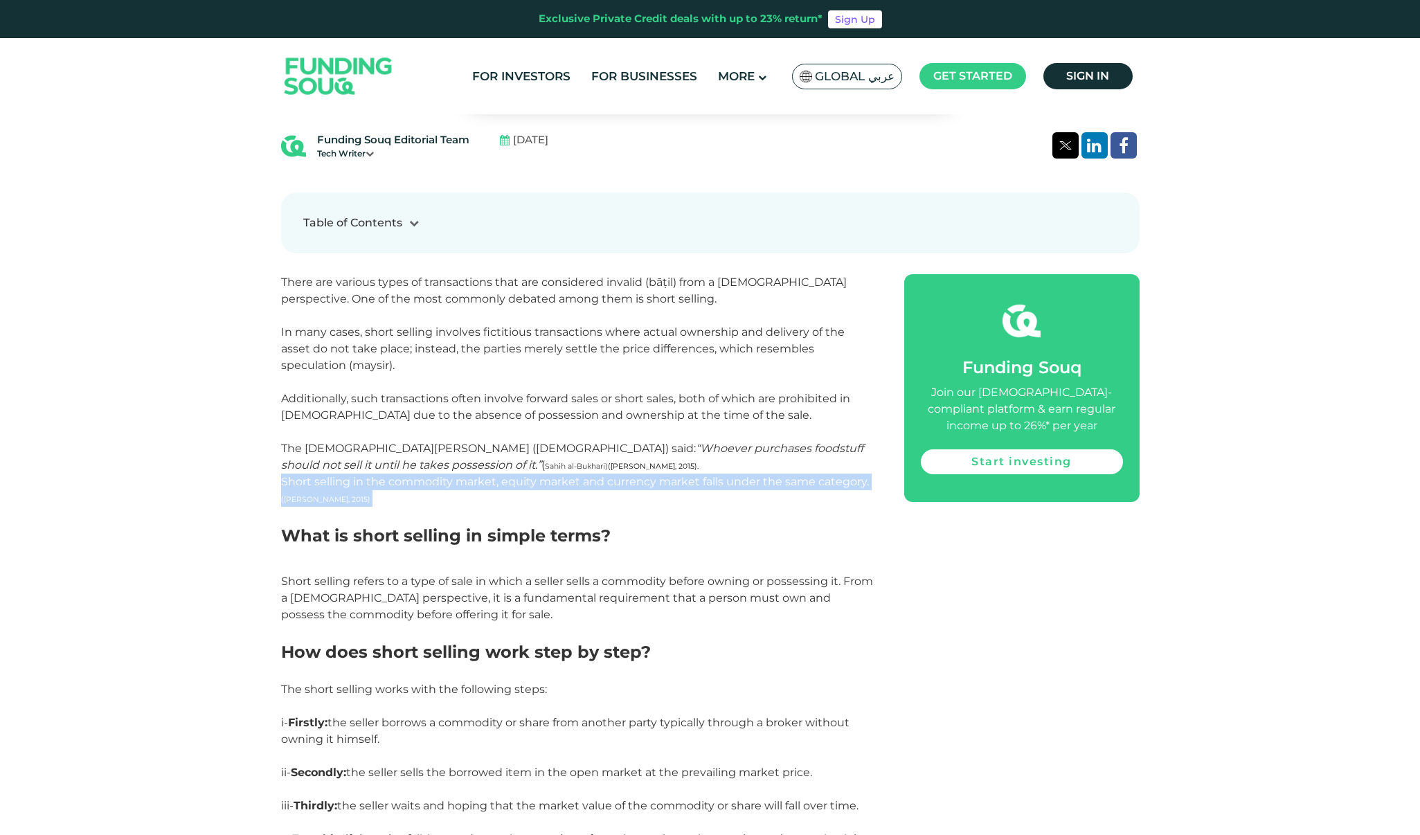  I want to click on span: ṭ, so click(665, 282).